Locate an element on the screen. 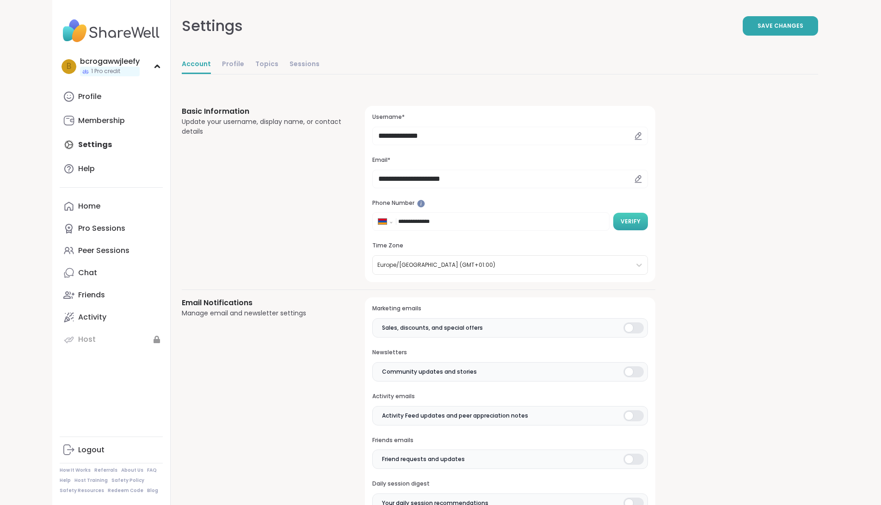 The image size is (881, 505). div: Help is located at coordinates (86, 169).